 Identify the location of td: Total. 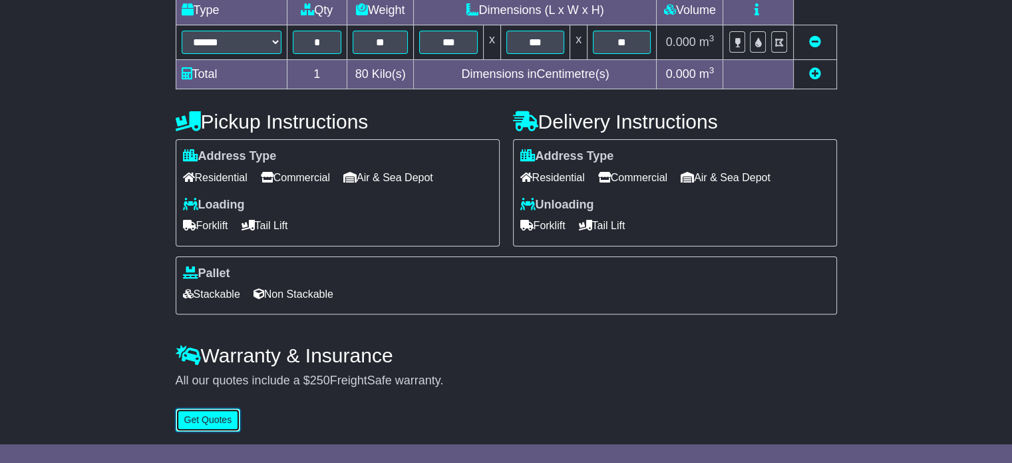
(231, 75).